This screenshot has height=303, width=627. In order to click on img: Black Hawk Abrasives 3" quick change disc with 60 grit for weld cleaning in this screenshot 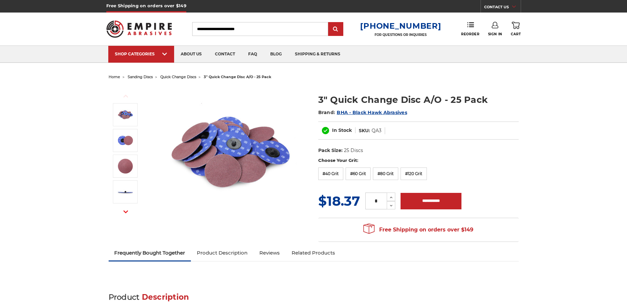, I will do `click(125, 140)`.